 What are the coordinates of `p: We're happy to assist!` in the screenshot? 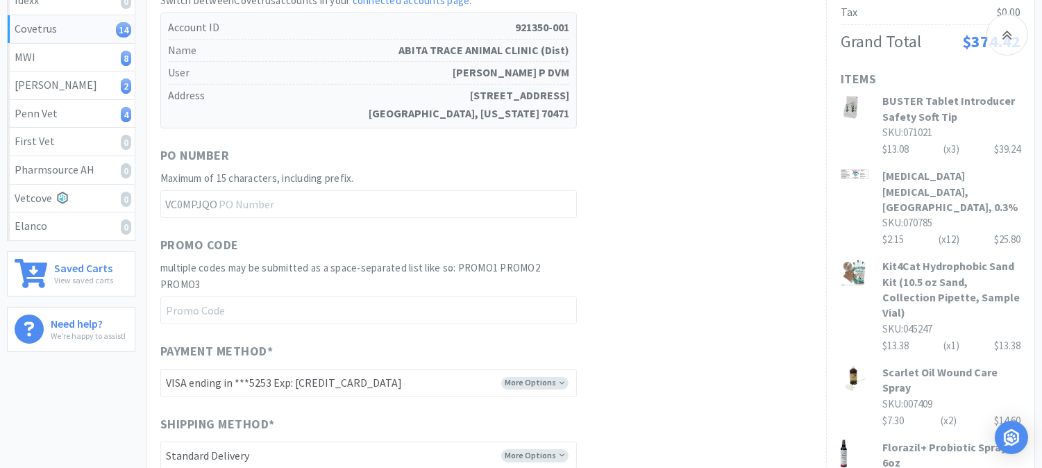 It's located at (88, 335).